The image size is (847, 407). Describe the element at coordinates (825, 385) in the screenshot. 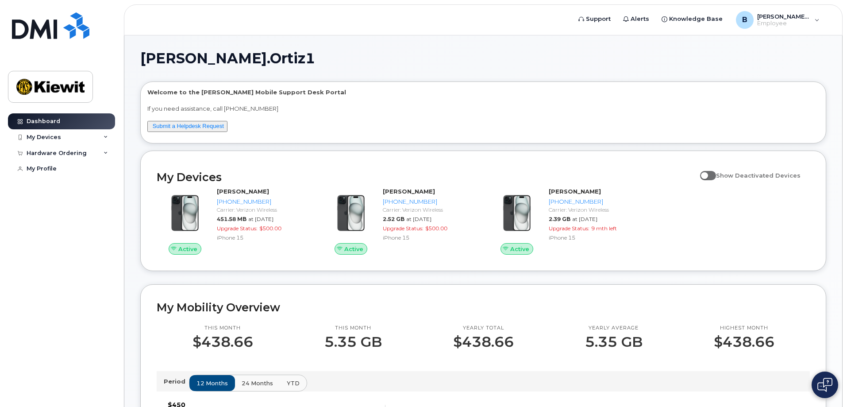

I see `img: Open chat` at that location.